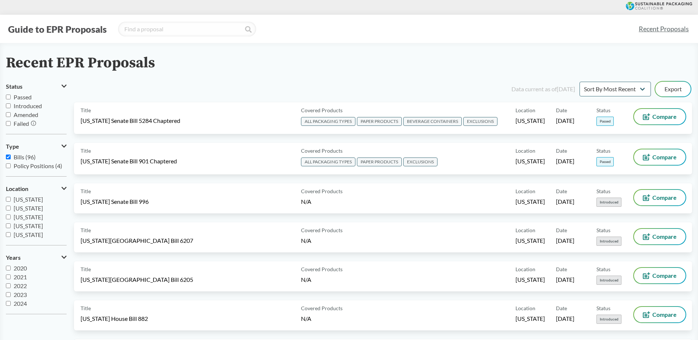 Image resolution: width=698 pixels, height=340 pixels. Describe the element at coordinates (26, 114) in the screenshot. I see `span: Amended` at that location.